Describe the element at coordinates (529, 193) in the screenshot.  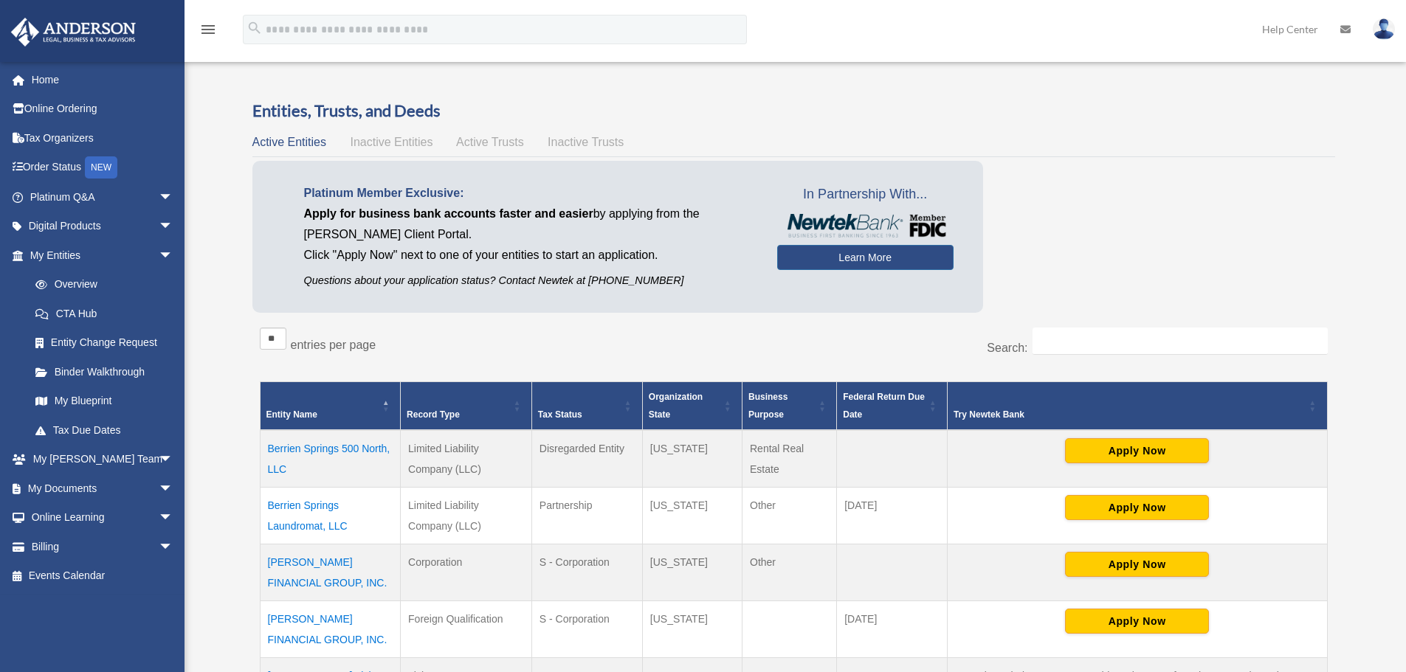
I see `p: Platinum Member Exclusive:` at that location.